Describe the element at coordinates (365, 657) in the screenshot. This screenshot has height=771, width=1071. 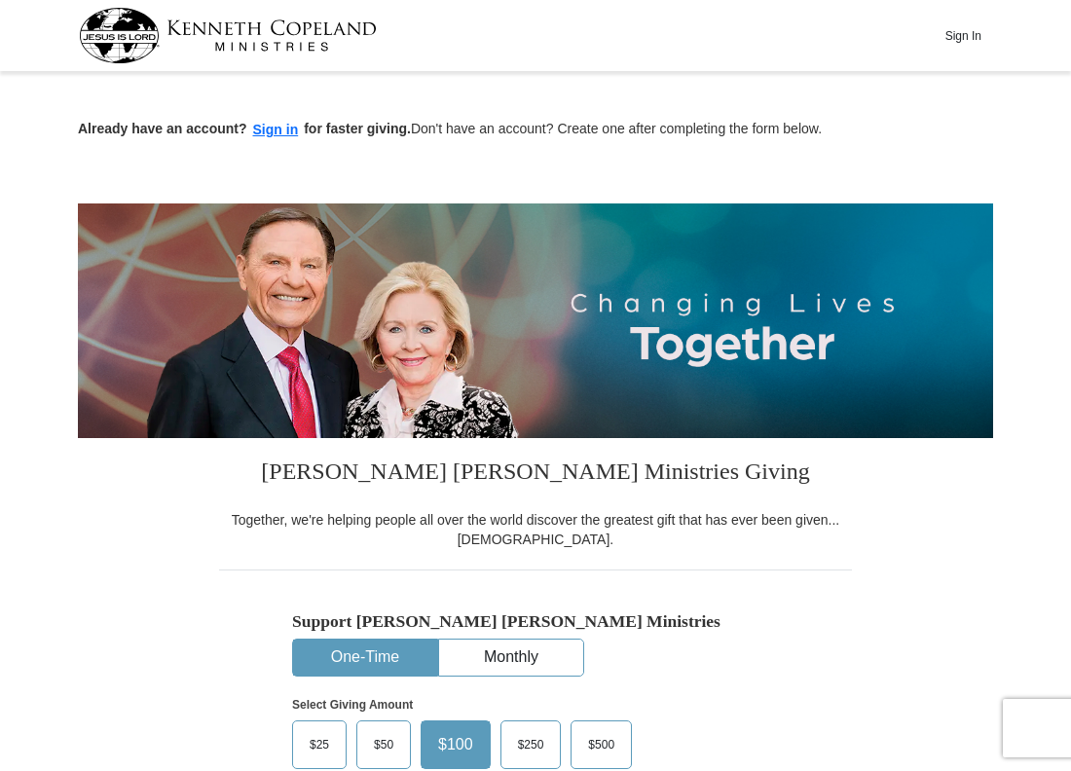
I see `button: One-Time` at that location.